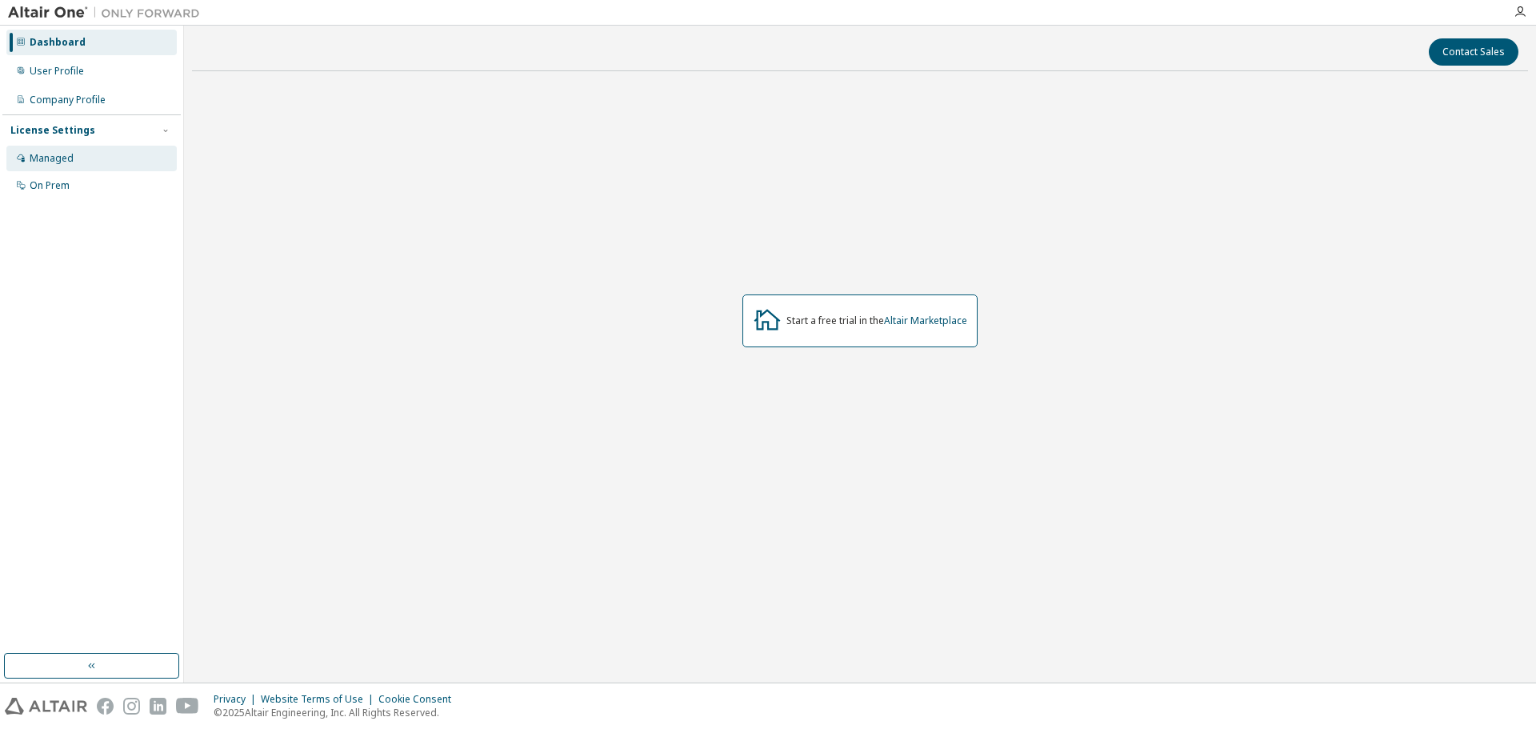  Describe the element at coordinates (187, 706) in the screenshot. I see `img: youtube.svg` at that location.